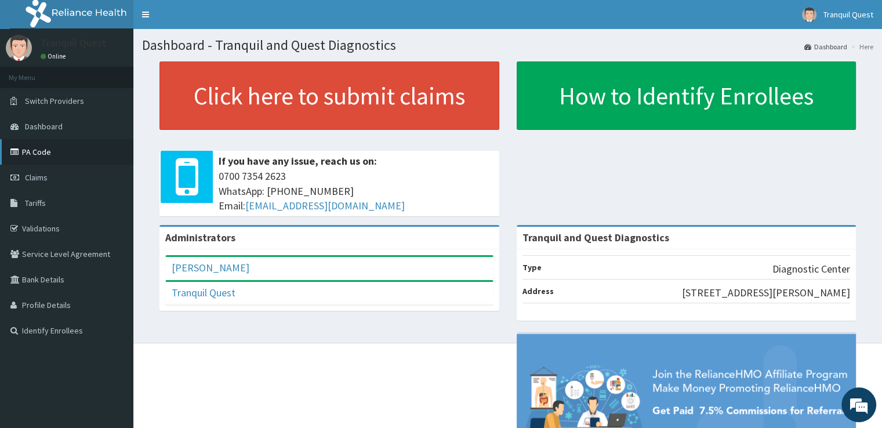 This screenshot has height=428, width=882. I want to click on a: Dashboard, so click(825, 46).